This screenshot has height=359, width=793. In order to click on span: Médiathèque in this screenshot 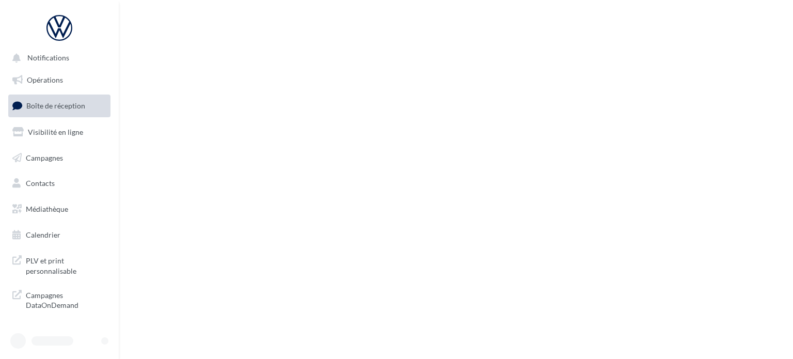, I will do `click(47, 208)`.